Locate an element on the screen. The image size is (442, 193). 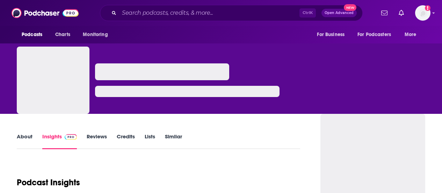
span: For Business is located at coordinates (331, 35).